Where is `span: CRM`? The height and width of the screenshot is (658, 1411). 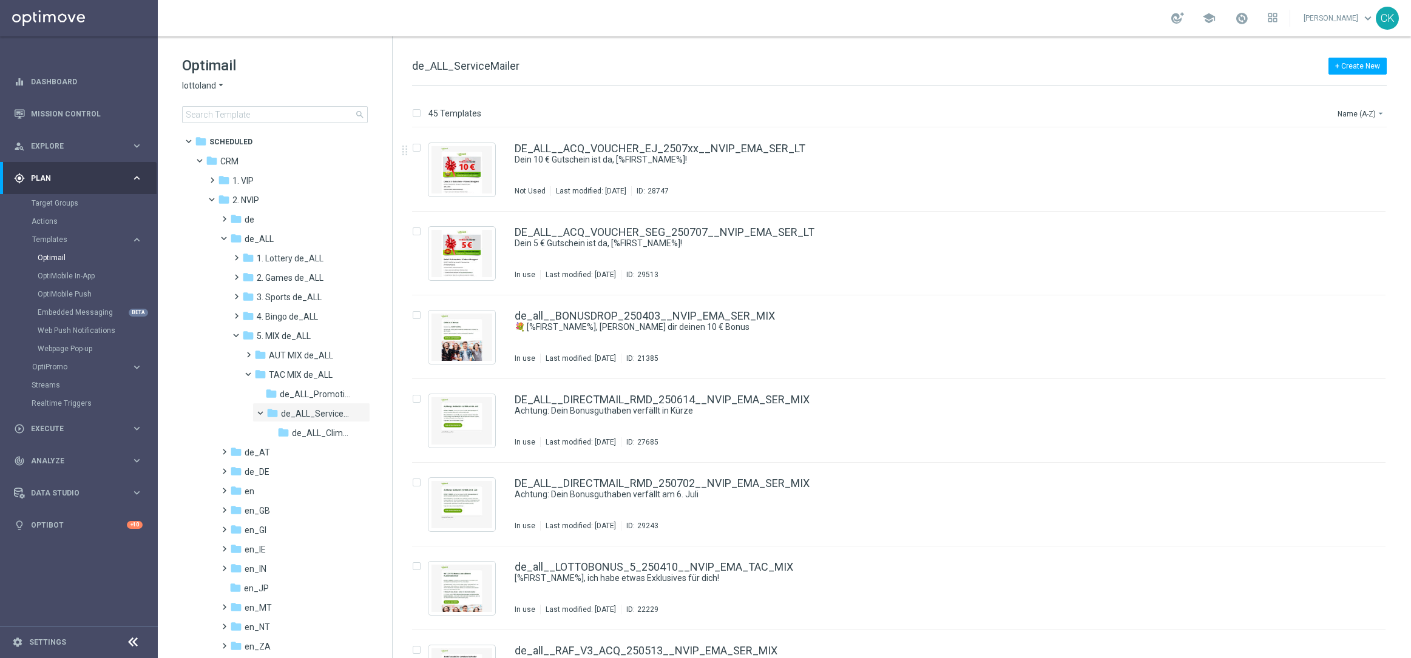
span: CRM is located at coordinates (229, 161).